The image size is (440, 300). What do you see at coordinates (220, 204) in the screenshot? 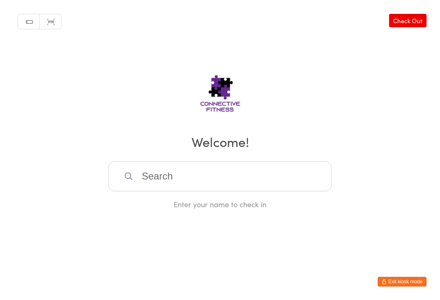
I see `div: Enter your name to check in` at bounding box center [220, 204].